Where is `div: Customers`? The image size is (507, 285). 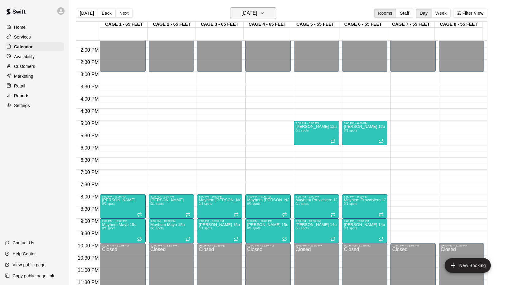
div: Customers is located at coordinates (34, 66).